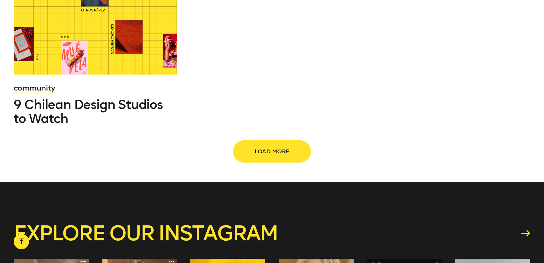 The height and width of the screenshot is (263, 544). I want to click on a: Explore our instagram, so click(272, 233).